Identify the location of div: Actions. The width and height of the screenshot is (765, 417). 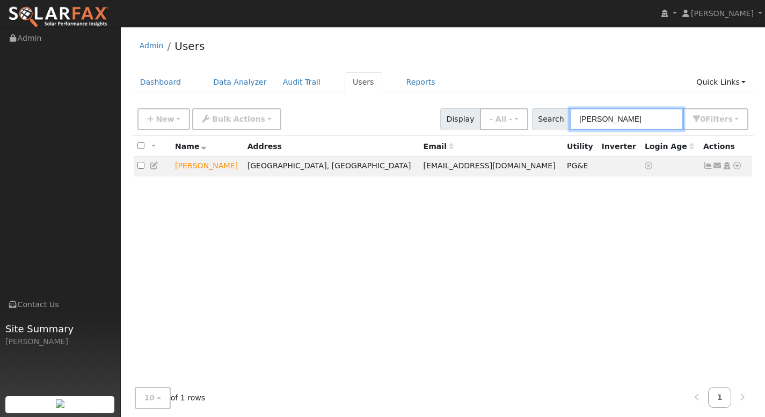
(725, 146).